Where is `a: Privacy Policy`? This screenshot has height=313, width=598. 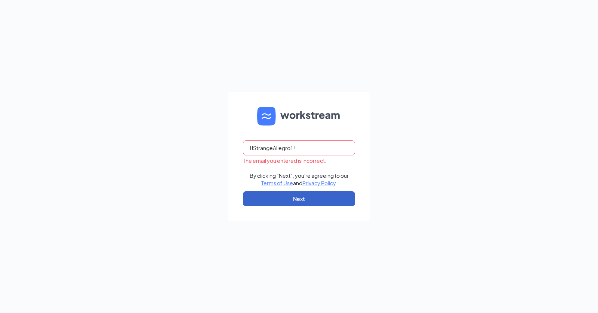 a: Privacy Policy is located at coordinates (319, 183).